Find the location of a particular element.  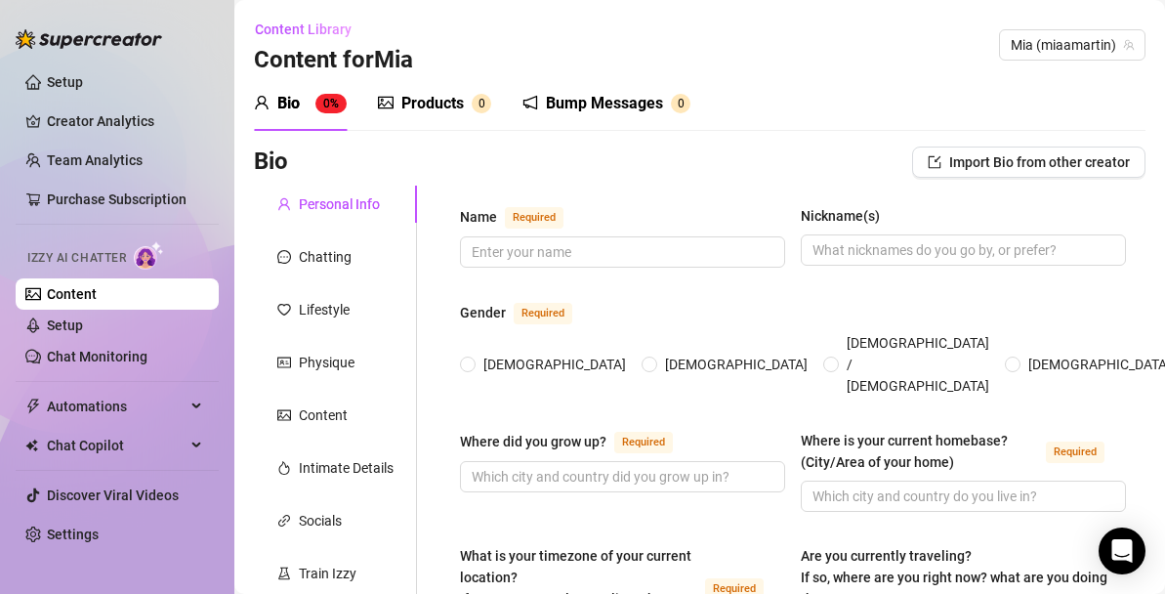

div: Where is your current homebase? (City/Area of your home) is located at coordinates (919, 451).